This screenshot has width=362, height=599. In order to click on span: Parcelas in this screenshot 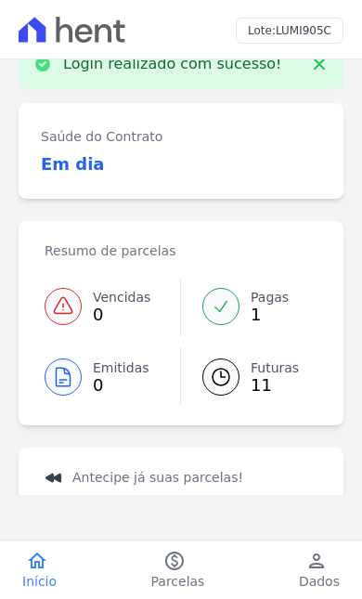, I will do `click(178, 581)`.